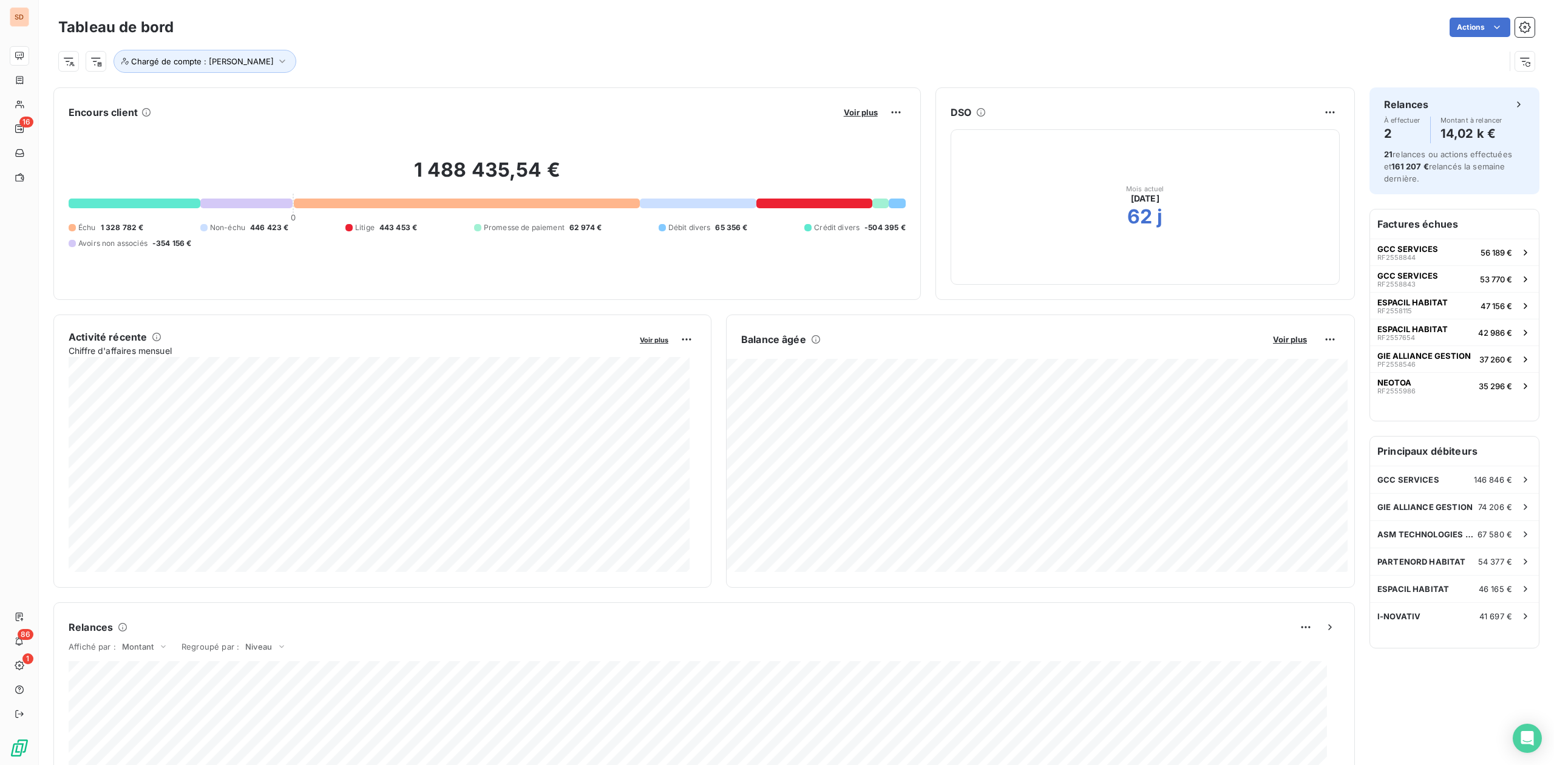 Image resolution: width=1554 pixels, height=765 pixels. What do you see at coordinates (1396, 284) in the screenshot?
I see `span: RF2558843` at bounding box center [1396, 284].